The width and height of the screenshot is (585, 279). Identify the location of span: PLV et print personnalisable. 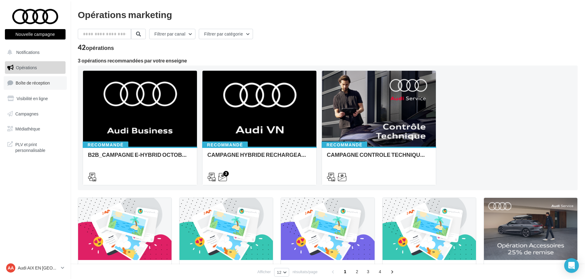
(39, 147).